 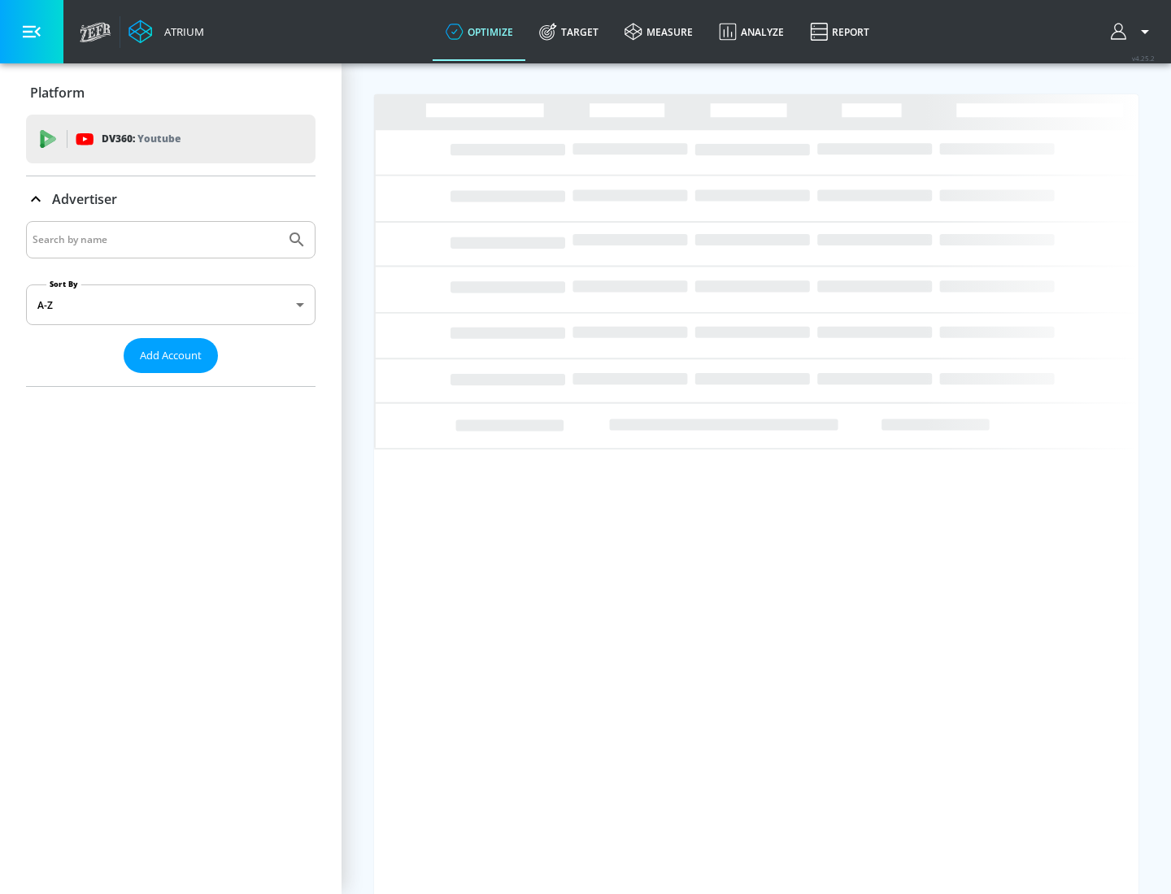 I want to click on div: Atrium, so click(x=180, y=32).